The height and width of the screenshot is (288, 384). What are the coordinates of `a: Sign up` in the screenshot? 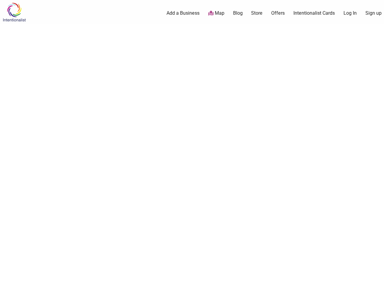 It's located at (374, 13).